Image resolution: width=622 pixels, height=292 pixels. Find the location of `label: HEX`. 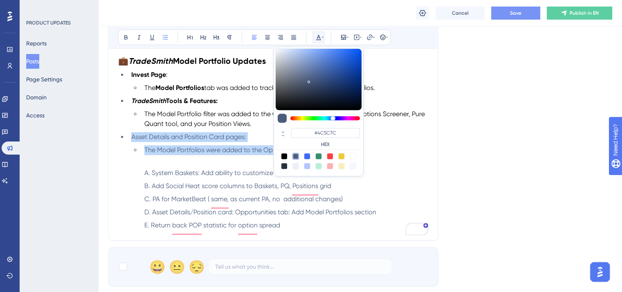

label: HEX is located at coordinates (325, 144).